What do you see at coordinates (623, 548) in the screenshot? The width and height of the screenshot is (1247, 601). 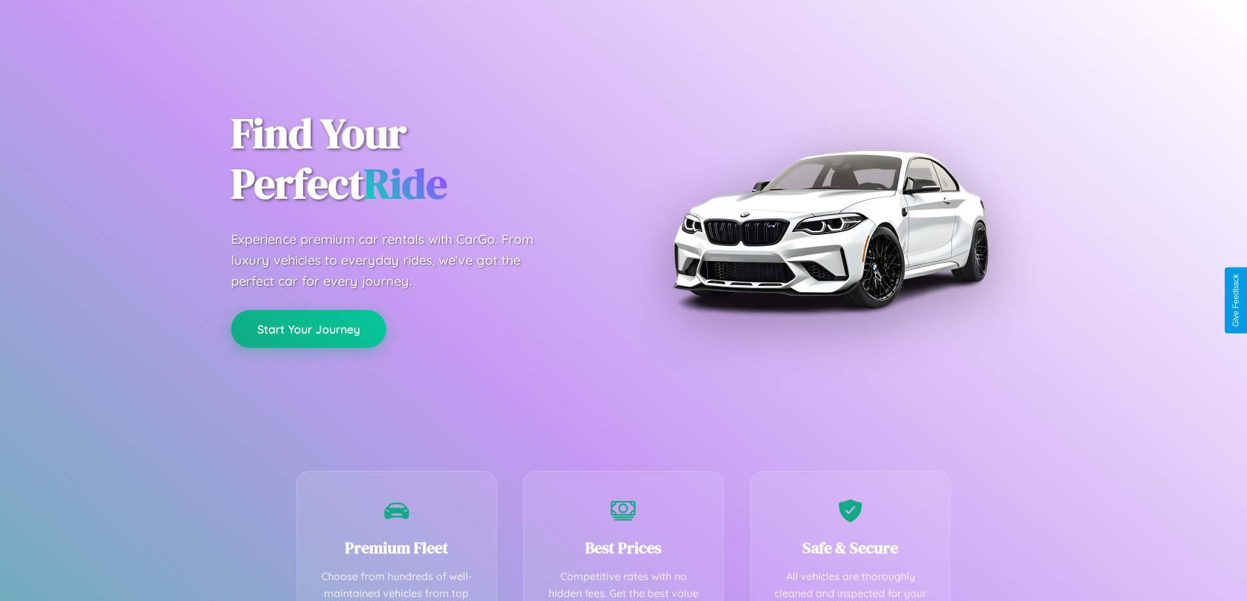 I see `h3: Best Prices` at bounding box center [623, 548].